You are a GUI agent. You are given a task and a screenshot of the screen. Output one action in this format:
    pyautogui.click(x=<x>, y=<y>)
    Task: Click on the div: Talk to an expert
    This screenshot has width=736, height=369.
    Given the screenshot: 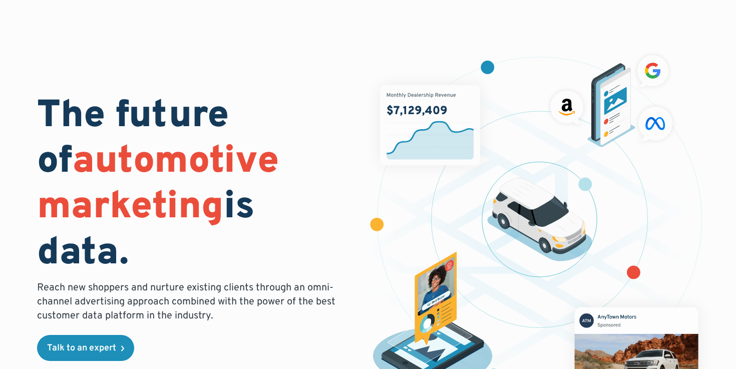 What is the action you would take?
    pyautogui.click(x=82, y=349)
    